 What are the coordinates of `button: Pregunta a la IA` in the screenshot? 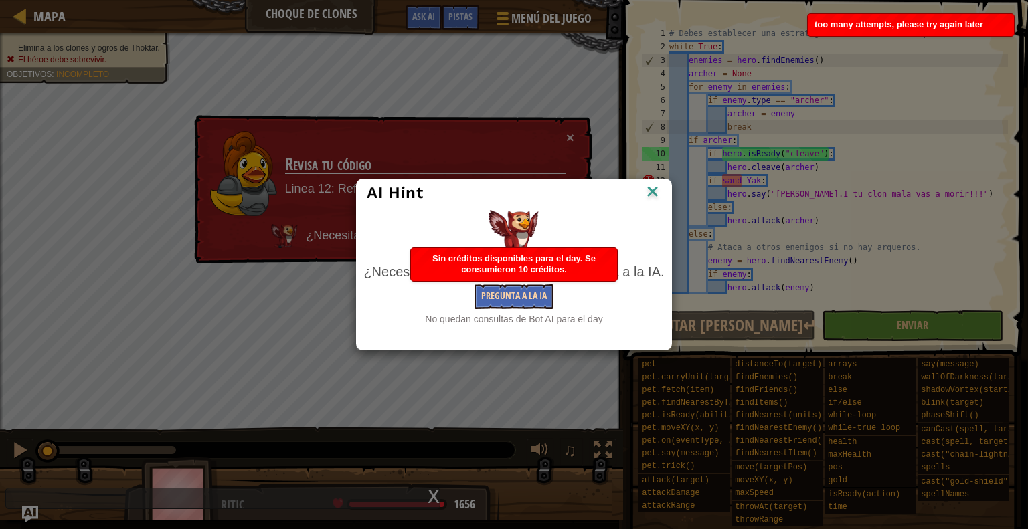 It's located at (514, 296).